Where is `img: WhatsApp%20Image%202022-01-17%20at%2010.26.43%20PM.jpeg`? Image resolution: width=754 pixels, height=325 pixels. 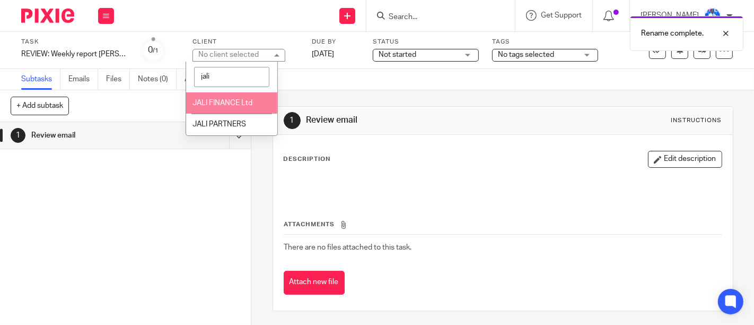 img: WhatsApp%20Image%202022-01-17%20at%2010.26.43%20PM.jpeg is located at coordinates (713, 16).